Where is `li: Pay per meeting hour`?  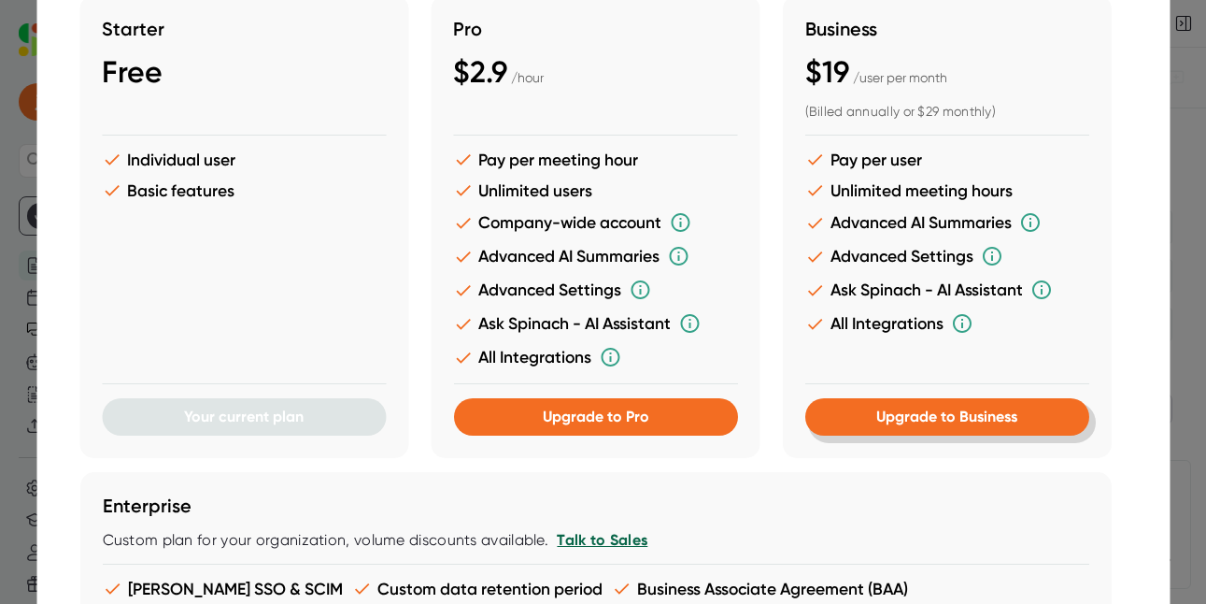 li: Pay per meeting hour is located at coordinates (595, 159).